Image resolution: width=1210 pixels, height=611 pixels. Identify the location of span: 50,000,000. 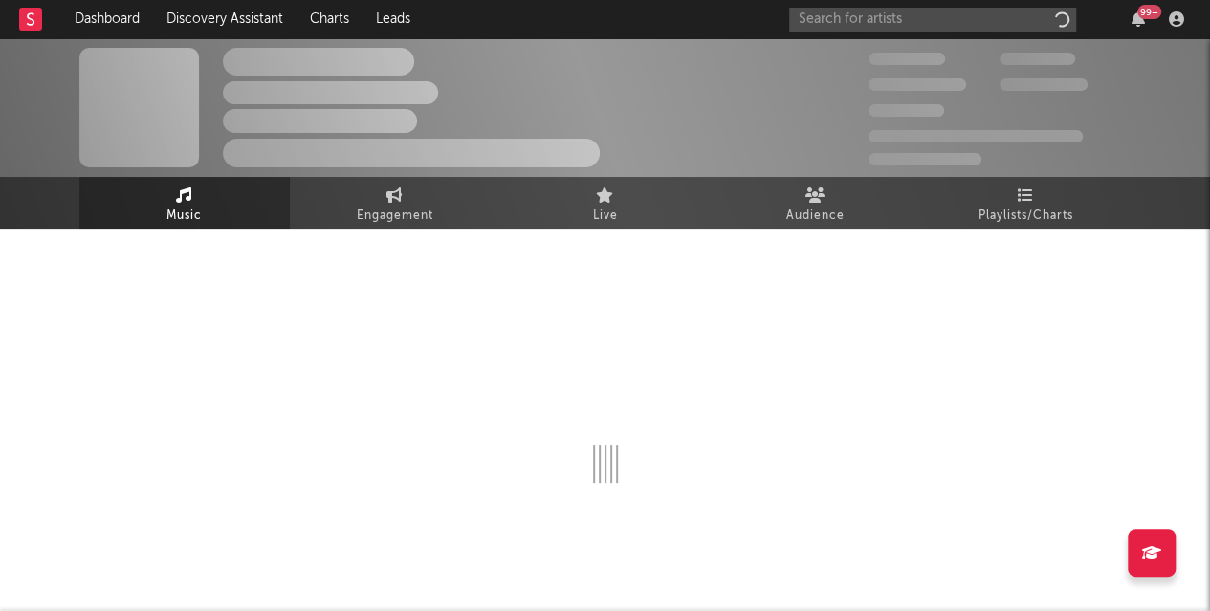
(917, 84).